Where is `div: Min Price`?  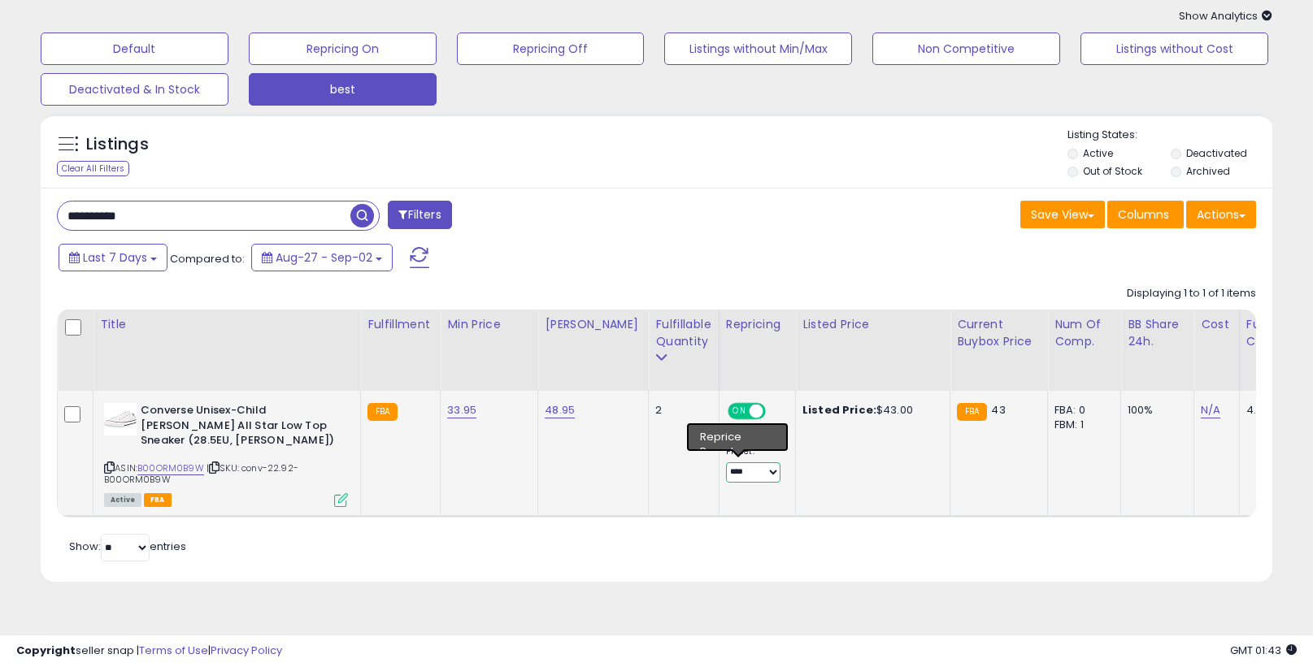
div: Min Price is located at coordinates (488, 324).